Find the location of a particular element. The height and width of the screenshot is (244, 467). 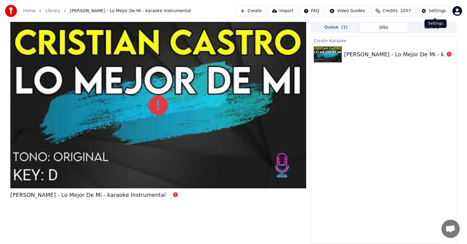

div: Create Karaoke is located at coordinates (384, 40).